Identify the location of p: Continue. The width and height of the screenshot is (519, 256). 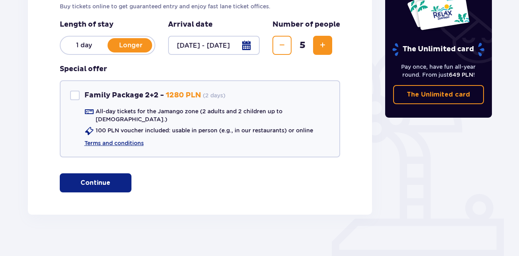
(95, 183).